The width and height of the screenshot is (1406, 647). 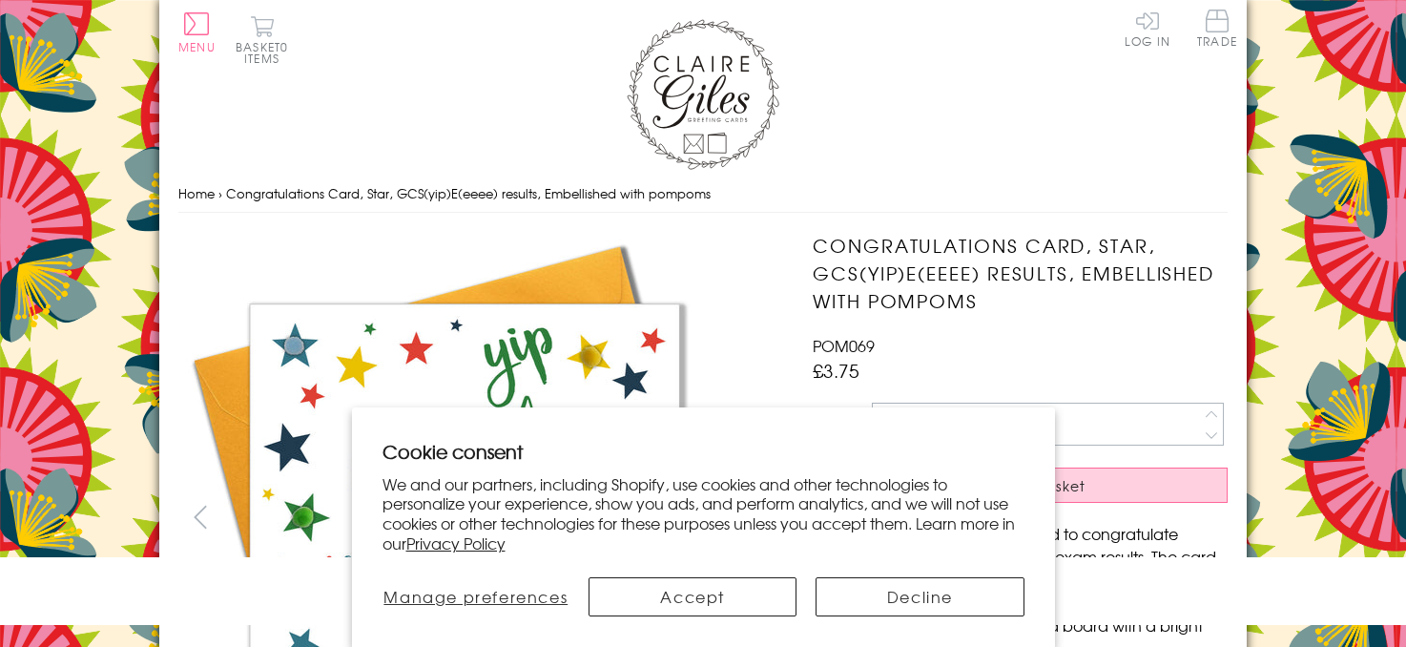 I want to click on span: Manage preferences, so click(x=475, y=596).